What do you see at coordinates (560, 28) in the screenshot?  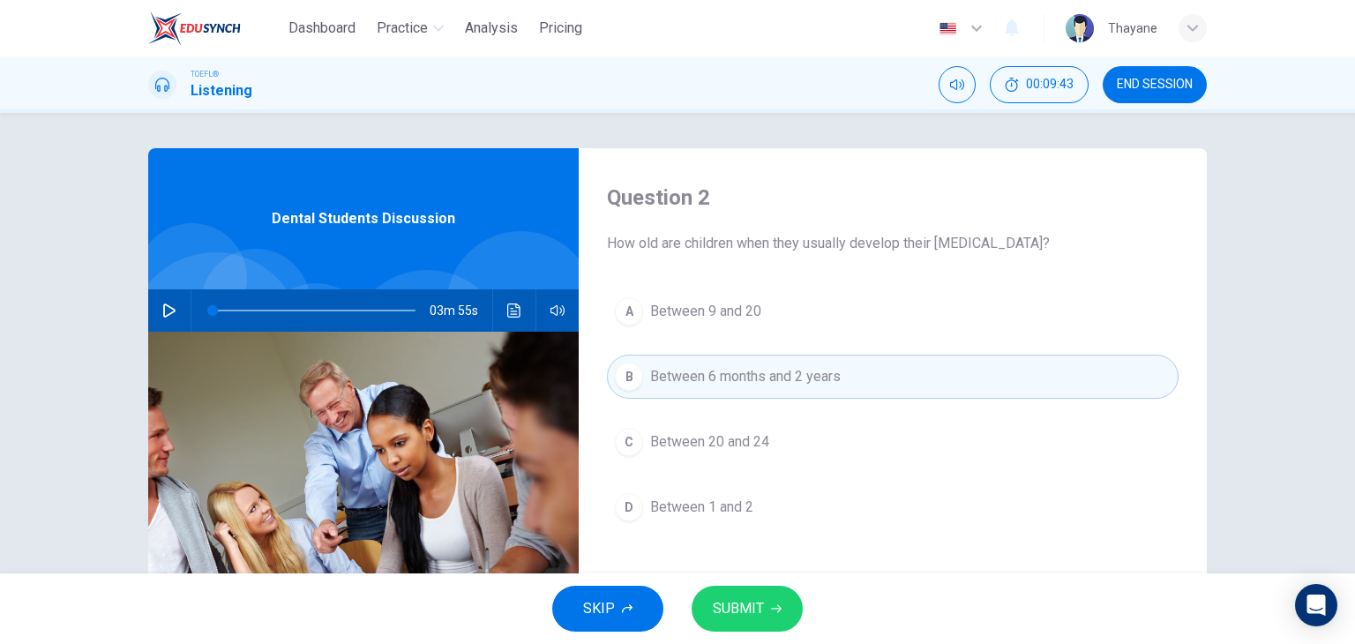 I see `button: Pricing` at bounding box center [560, 28].